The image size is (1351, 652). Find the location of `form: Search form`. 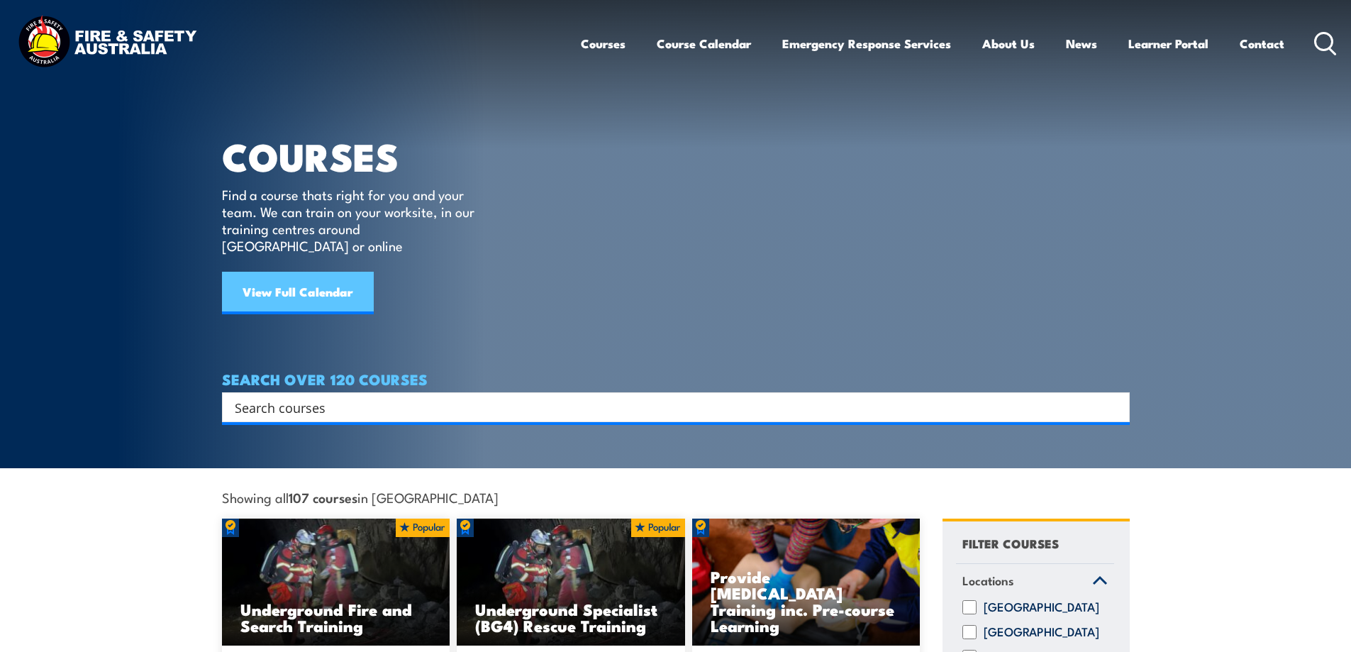

form: Search form is located at coordinates (670, 407).